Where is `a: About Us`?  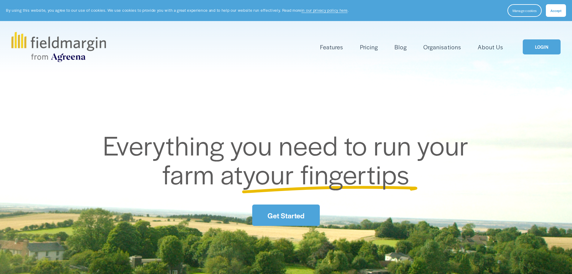 a: About Us is located at coordinates (491, 47).